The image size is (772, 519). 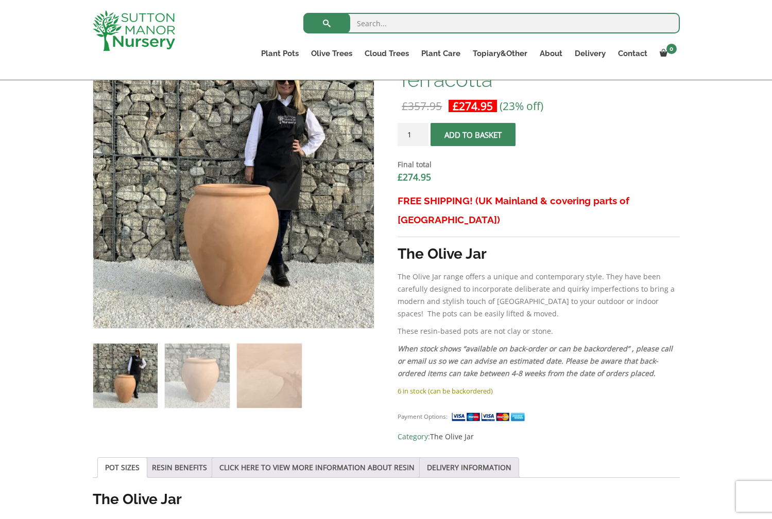 What do you see at coordinates (500, 54) in the screenshot?
I see `a: Topiary&Other` at bounding box center [500, 54].